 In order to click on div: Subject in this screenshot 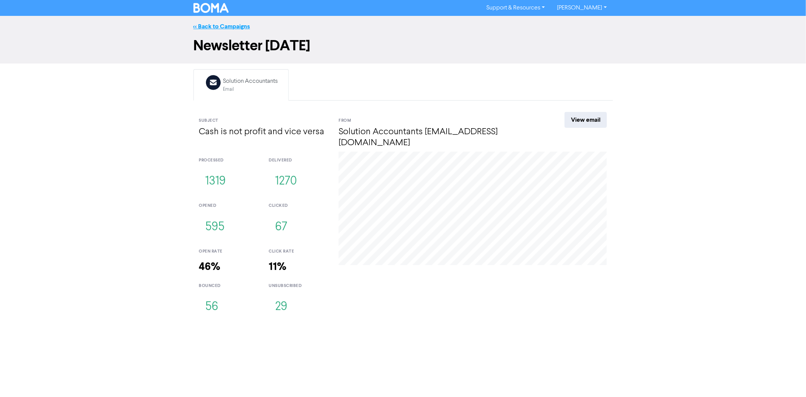, I will do `click(263, 121)`.